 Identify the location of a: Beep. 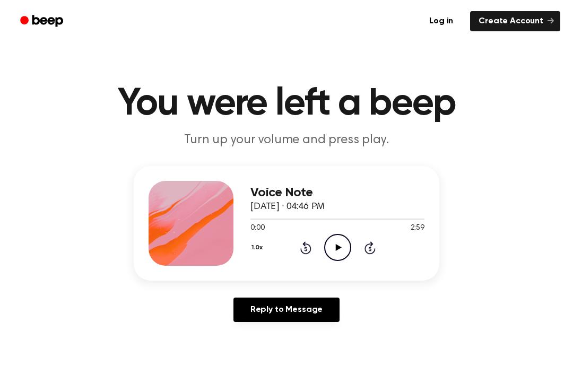
(42, 21).